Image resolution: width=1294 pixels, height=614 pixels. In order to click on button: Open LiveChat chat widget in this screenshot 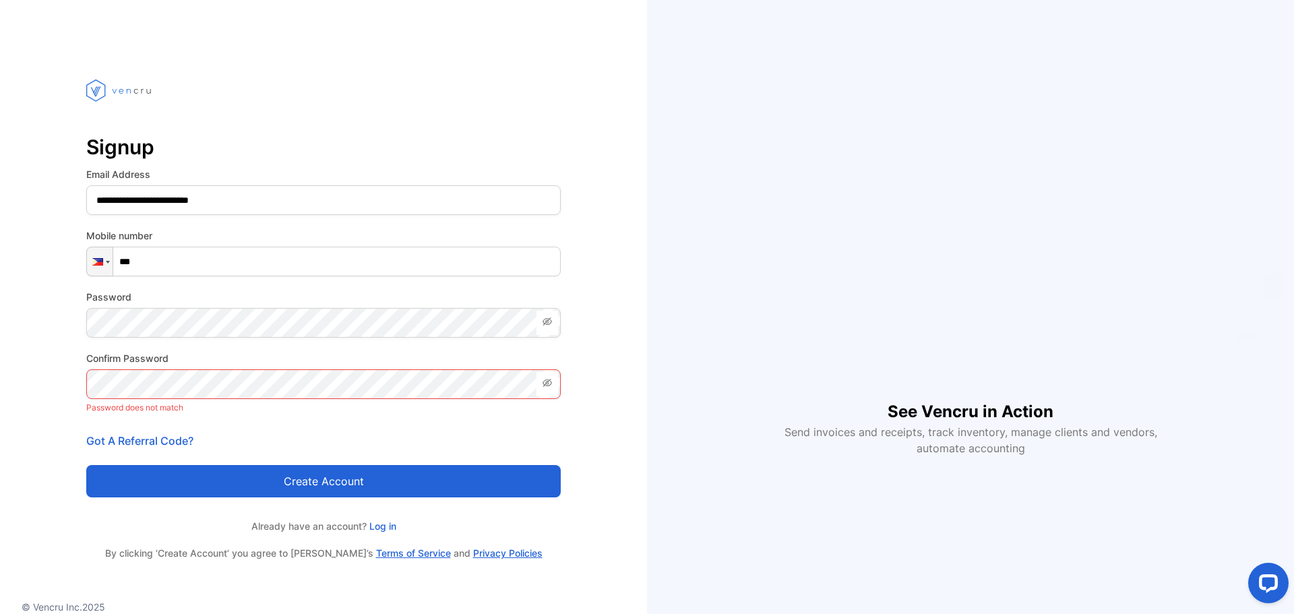, I will do `click(31, 26)`.